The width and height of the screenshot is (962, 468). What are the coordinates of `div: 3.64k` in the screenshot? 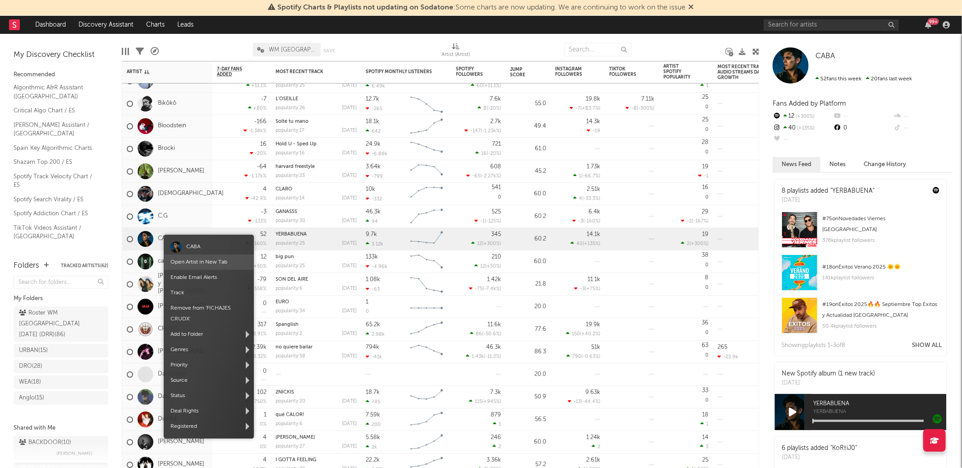 It's located at (373, 166).